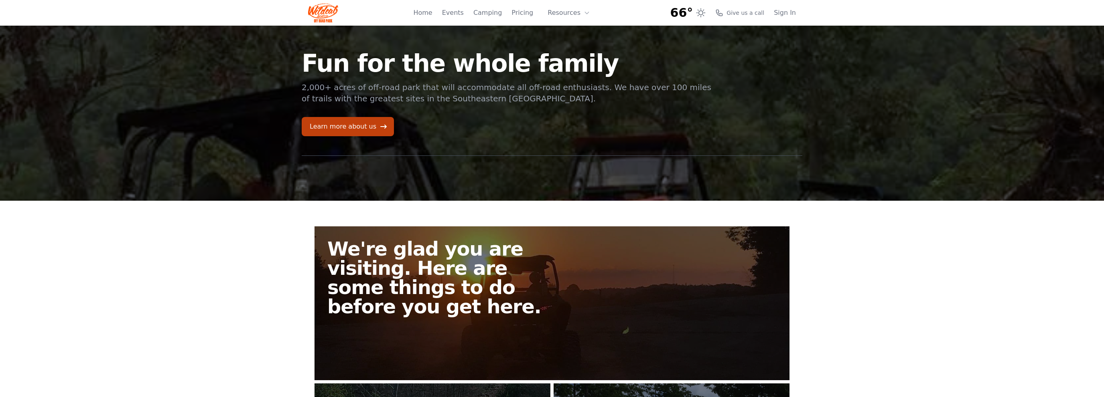 This screenshot has width=1104, height=397. What do you see at coordinates (323, 13) in the screenshot?
I see `img: Wildcat Logo` at bounding box center [323, 13].